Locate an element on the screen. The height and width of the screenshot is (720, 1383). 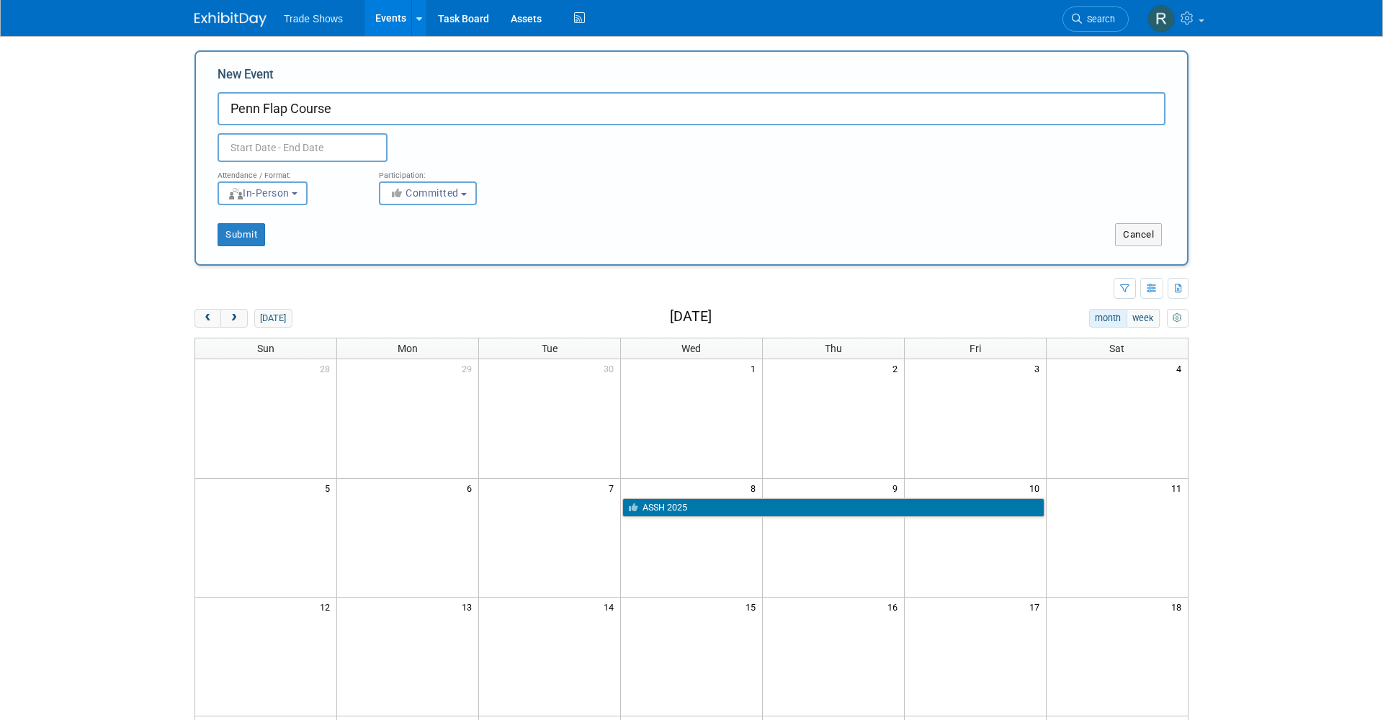
span: Sun is located at coordinates (266, 349).